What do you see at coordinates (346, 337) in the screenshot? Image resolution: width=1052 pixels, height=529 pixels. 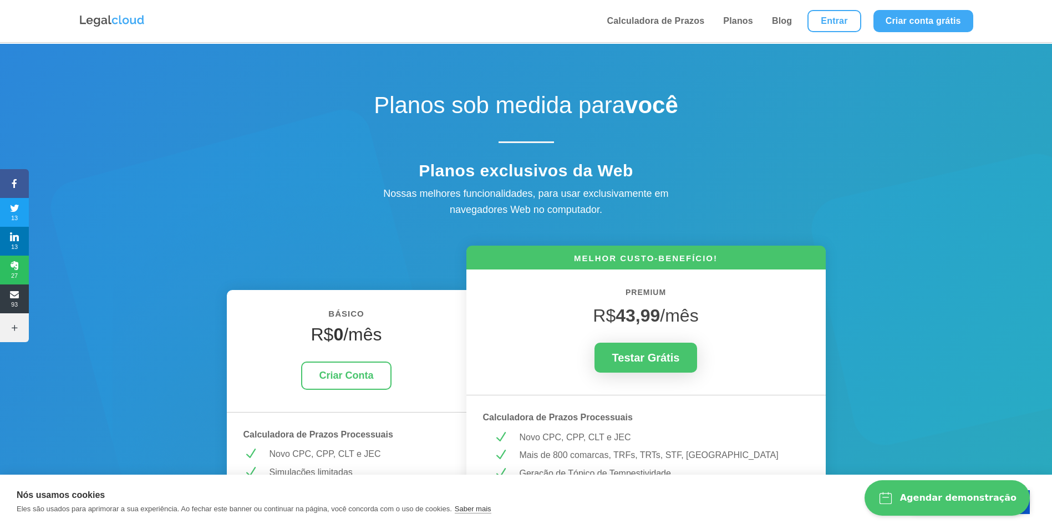 I see `h4: R$ /mês` at bounding box center [346, 337].